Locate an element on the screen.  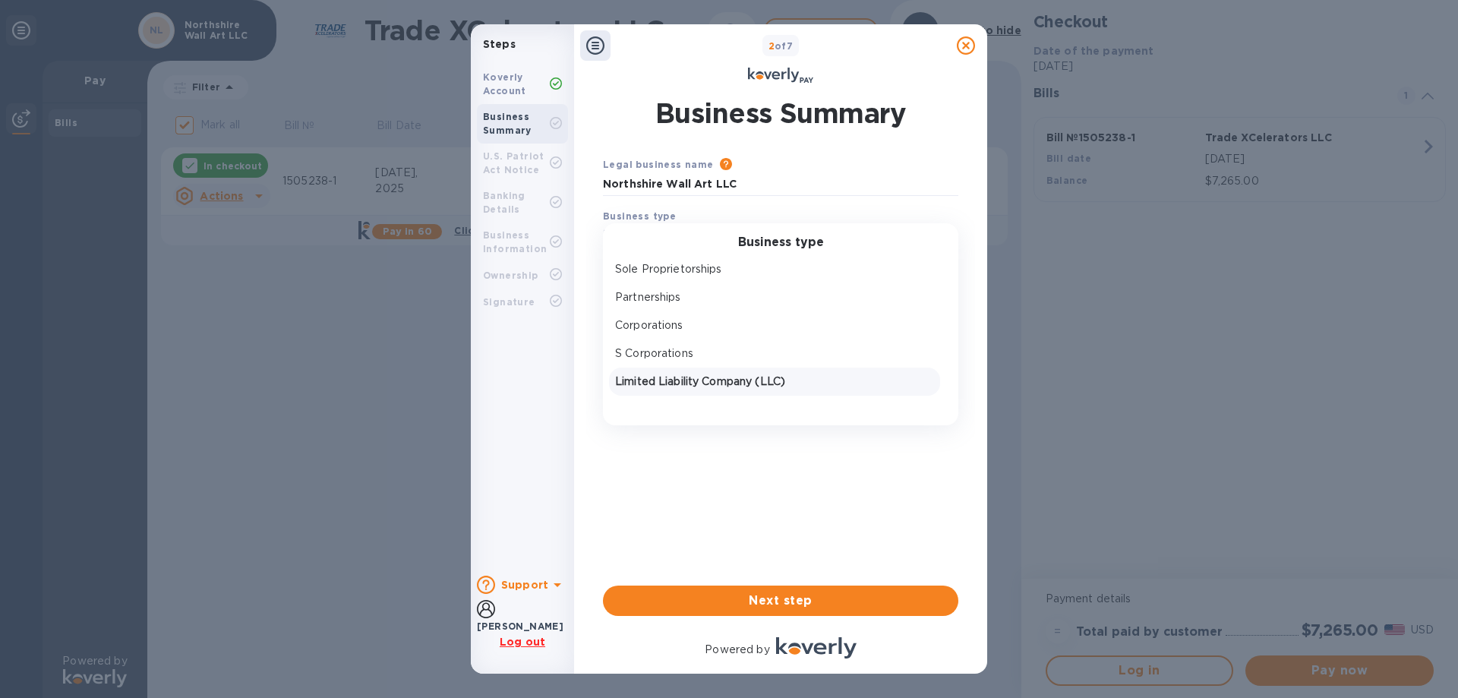
b: Ownership is located at coordinates (510, 275).